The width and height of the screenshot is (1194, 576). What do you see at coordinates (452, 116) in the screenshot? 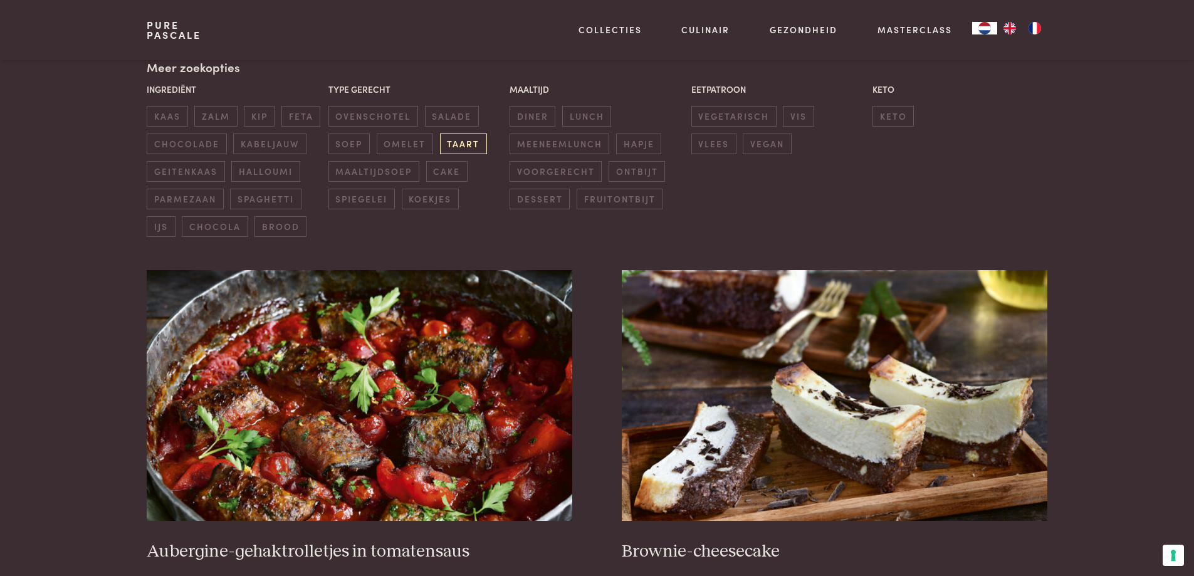
I see `span: salade` at bounding box center [452, 116].